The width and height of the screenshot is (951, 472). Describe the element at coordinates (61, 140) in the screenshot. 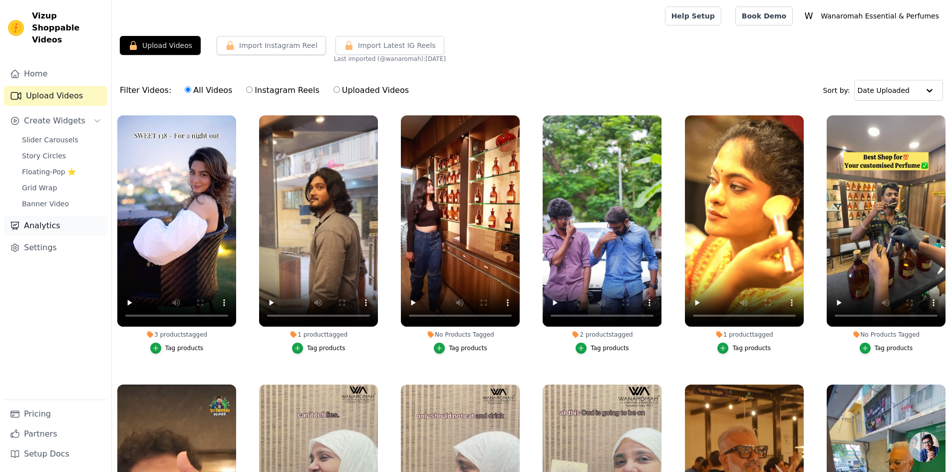

I see `a: Slider Carousels` at that location.